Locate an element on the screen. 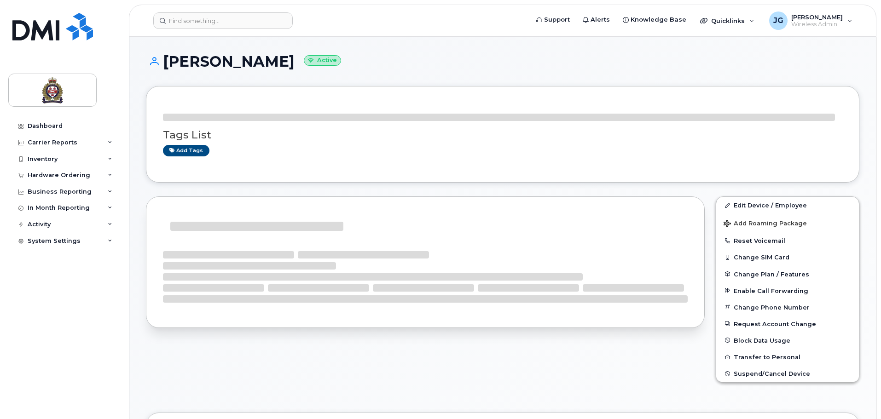 The image size is (881, 419). small: Active is located at coordinates (322, 60).